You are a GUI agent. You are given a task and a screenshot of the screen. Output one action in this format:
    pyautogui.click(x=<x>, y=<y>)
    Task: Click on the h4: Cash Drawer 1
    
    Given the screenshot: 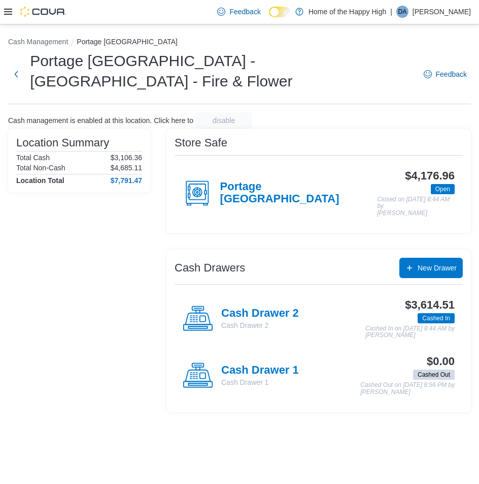 What is the action you would take?
    pyautogui.click(x=260, y=370)
    